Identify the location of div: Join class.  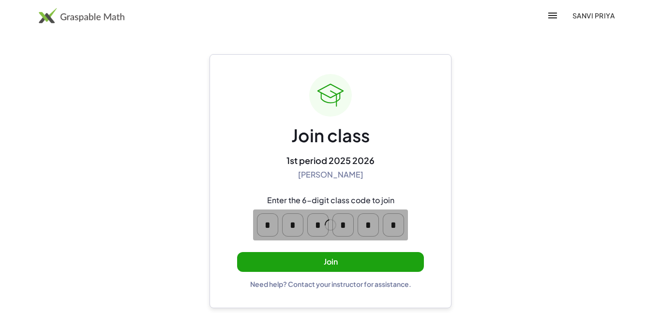
(331, 136).